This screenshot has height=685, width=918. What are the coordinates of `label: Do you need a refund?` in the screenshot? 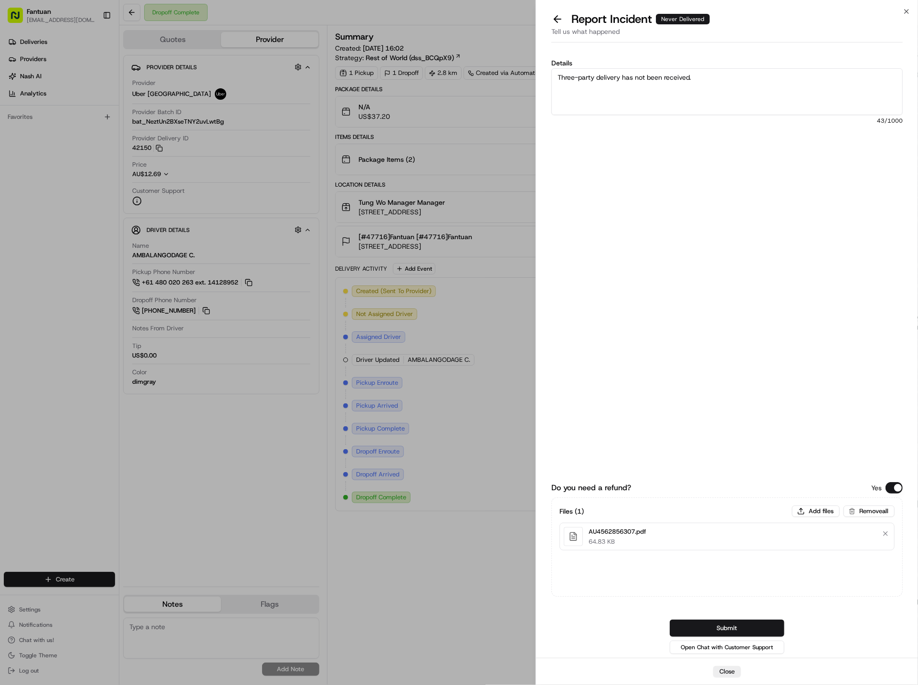 It's located at (591, 488).